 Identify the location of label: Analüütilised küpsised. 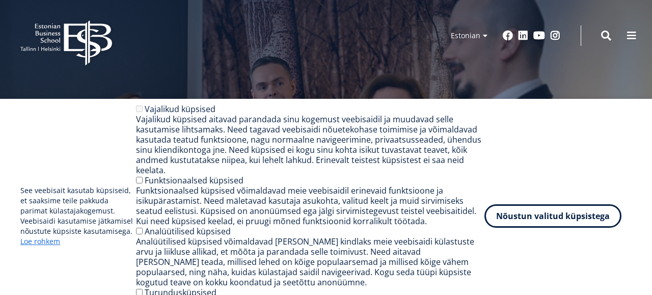
(188, 231).